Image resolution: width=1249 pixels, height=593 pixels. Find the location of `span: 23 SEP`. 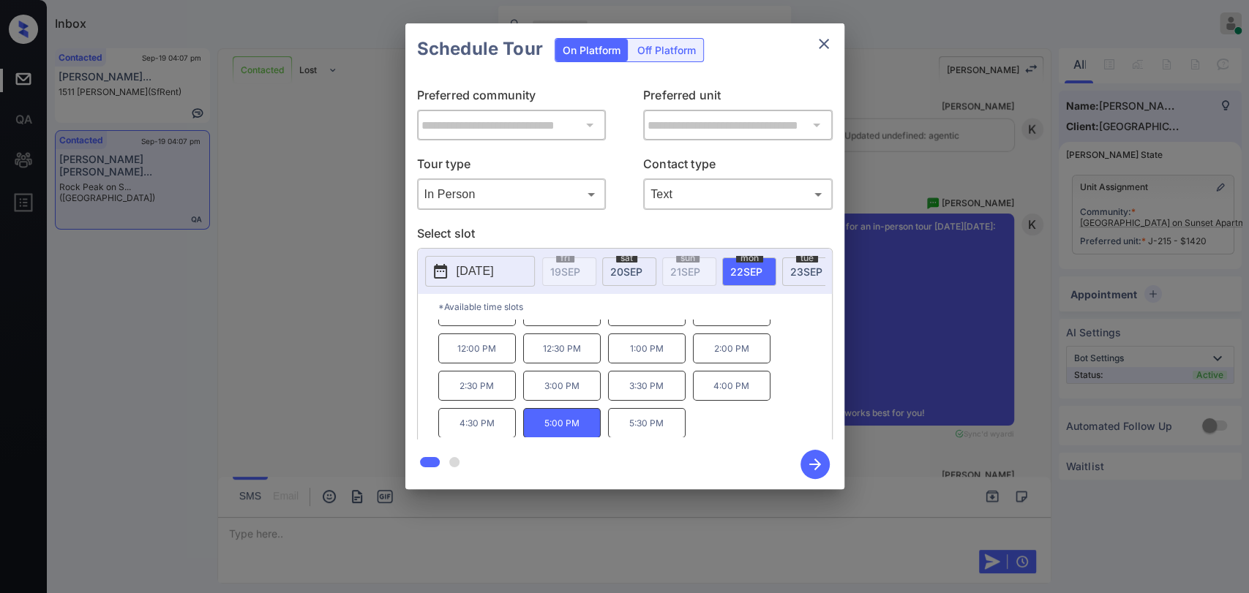

span: 23 SEP is located at coordinates (806, 271).